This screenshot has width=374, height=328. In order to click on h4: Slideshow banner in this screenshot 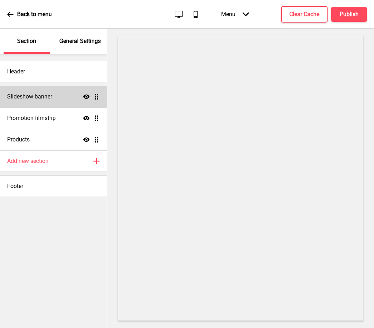, I will do `click(30, 97)`.